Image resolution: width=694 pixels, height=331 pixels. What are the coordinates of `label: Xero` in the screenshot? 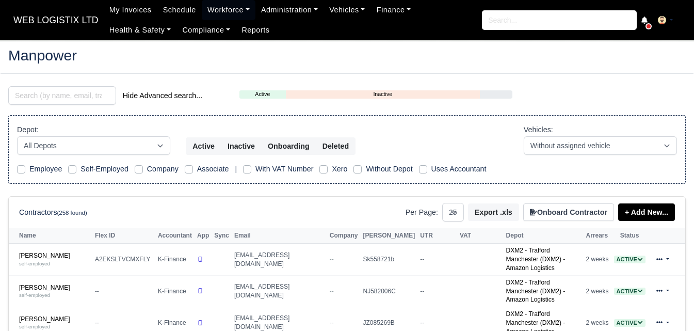 It's located at (339, 169).